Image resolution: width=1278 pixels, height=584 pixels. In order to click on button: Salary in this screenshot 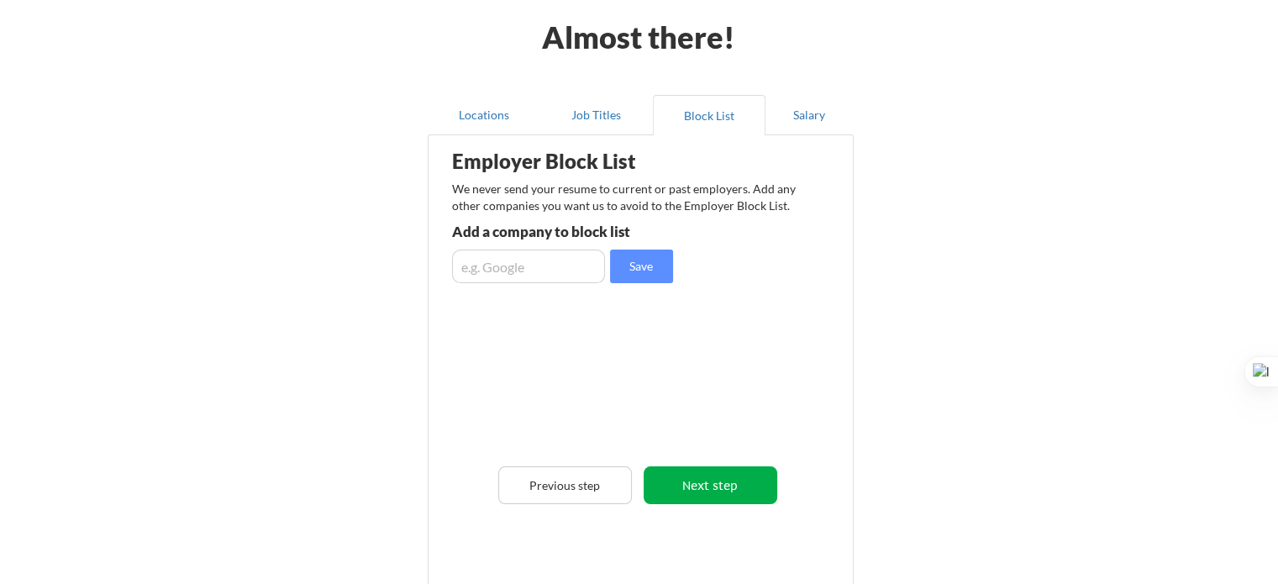, I will do `click(809, 115)`.